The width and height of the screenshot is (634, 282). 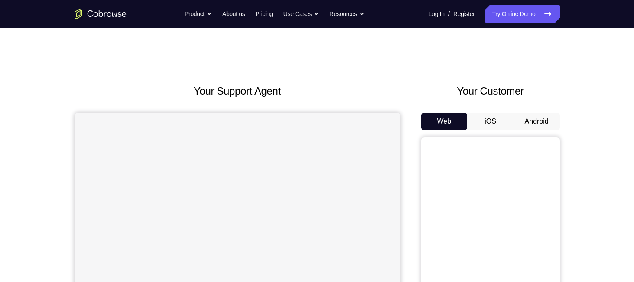 What do you see at coordinates (301, 14) in the screenshot?
I see `button: Use Cases` at bounding box center [301, 14].